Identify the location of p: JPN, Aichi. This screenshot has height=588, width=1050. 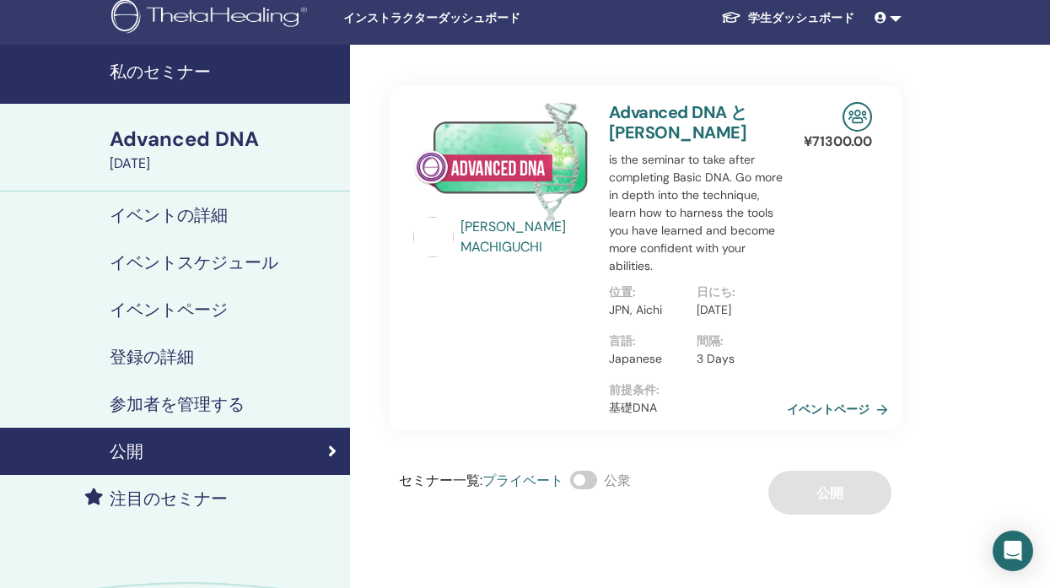
(648, 310).